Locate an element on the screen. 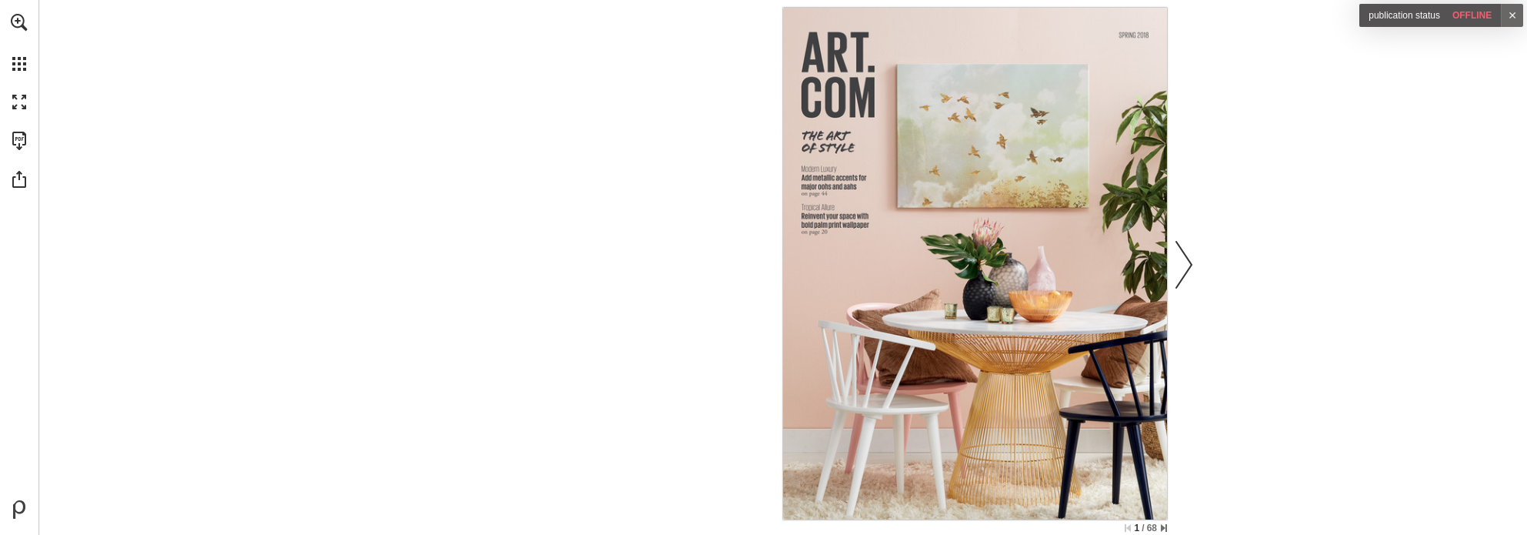 This screenshot has height=535, width=1527. div: offline is located at coordinates (1430, 15).